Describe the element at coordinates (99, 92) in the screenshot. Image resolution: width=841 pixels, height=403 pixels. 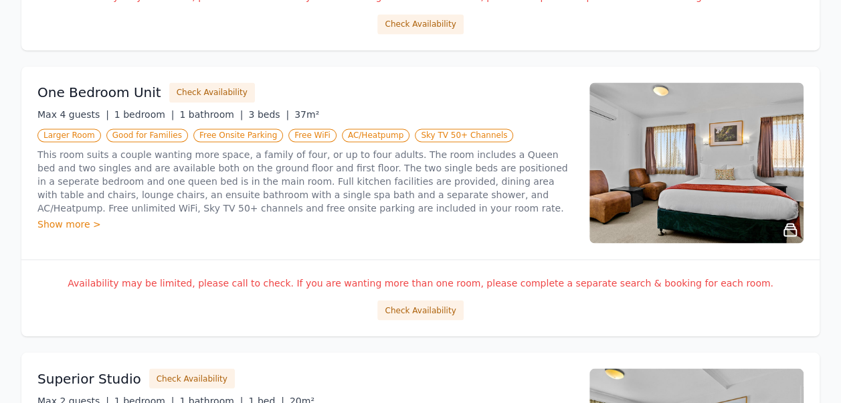
I see `h3: One Bedroom Unit` at that location.